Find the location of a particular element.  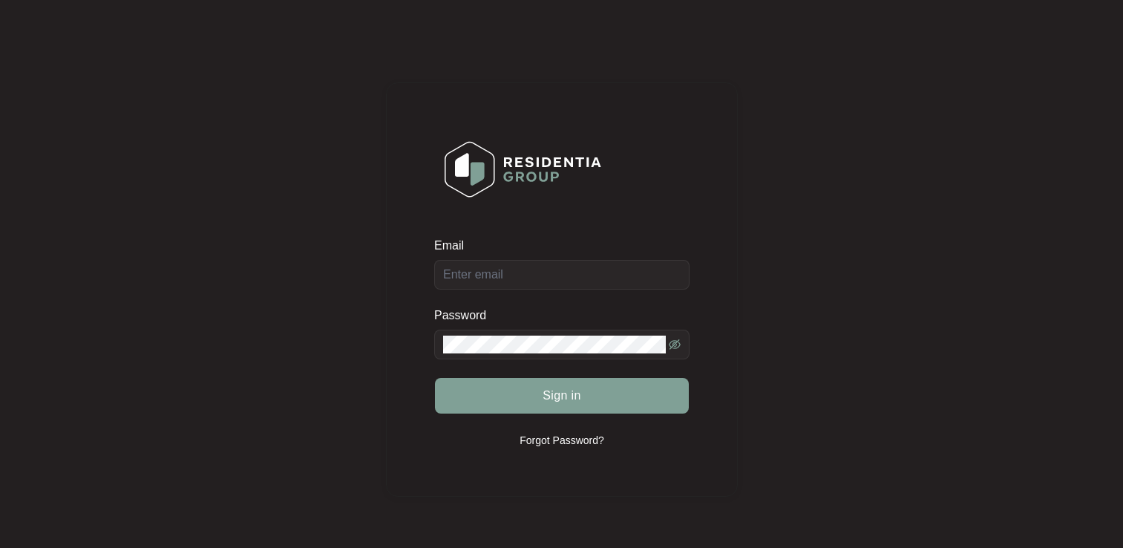

label: Email is located at coordinates (454, 246).